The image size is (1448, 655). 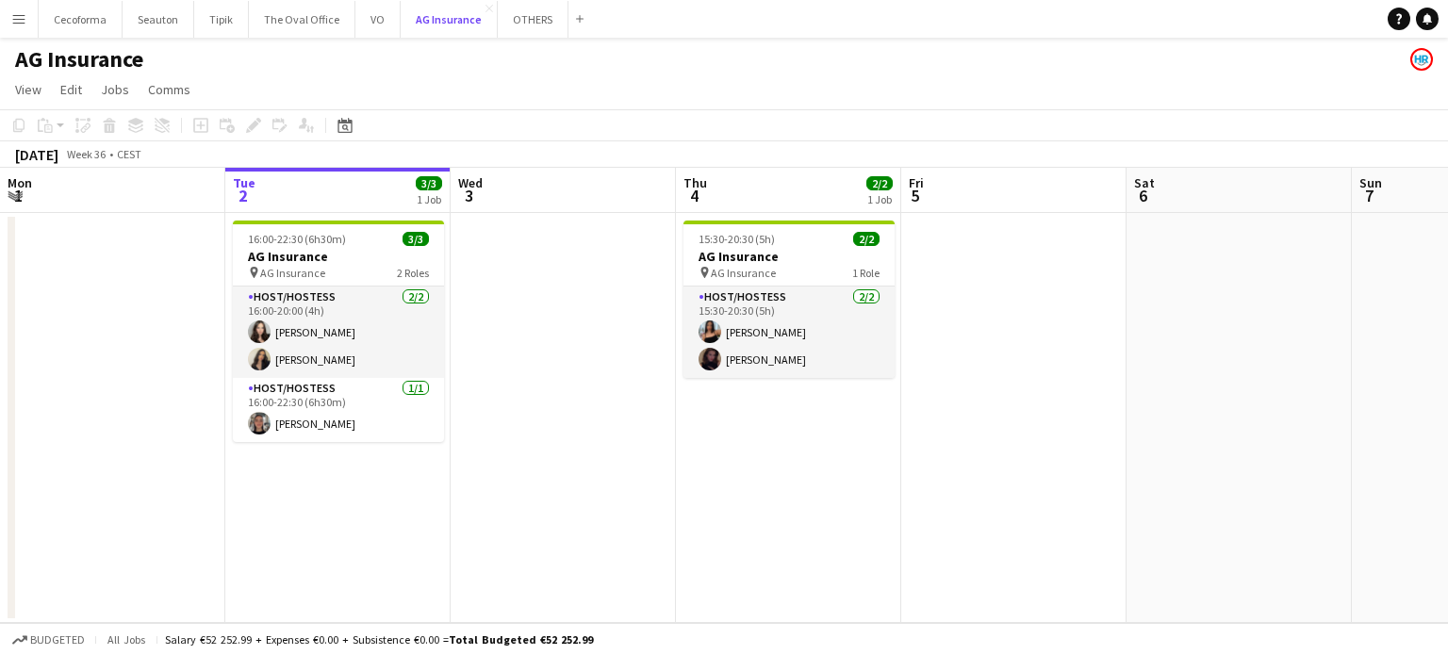 I want to click on button: OTHERS, so click(x=533, y=19).